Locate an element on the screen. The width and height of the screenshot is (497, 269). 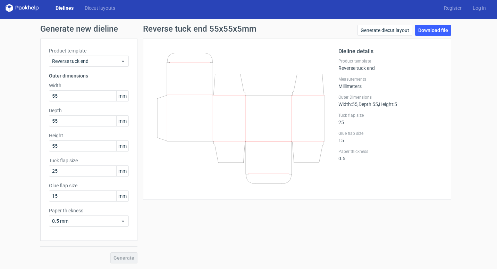
span: , Depth : 55 is located at coordinates (368, 104).